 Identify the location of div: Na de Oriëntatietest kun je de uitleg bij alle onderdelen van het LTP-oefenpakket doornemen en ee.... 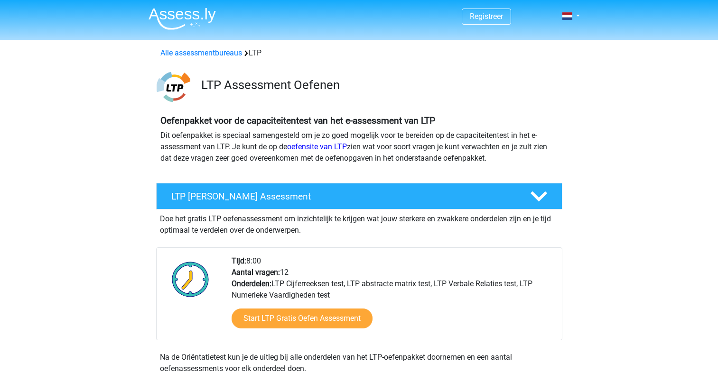
(359, 363).